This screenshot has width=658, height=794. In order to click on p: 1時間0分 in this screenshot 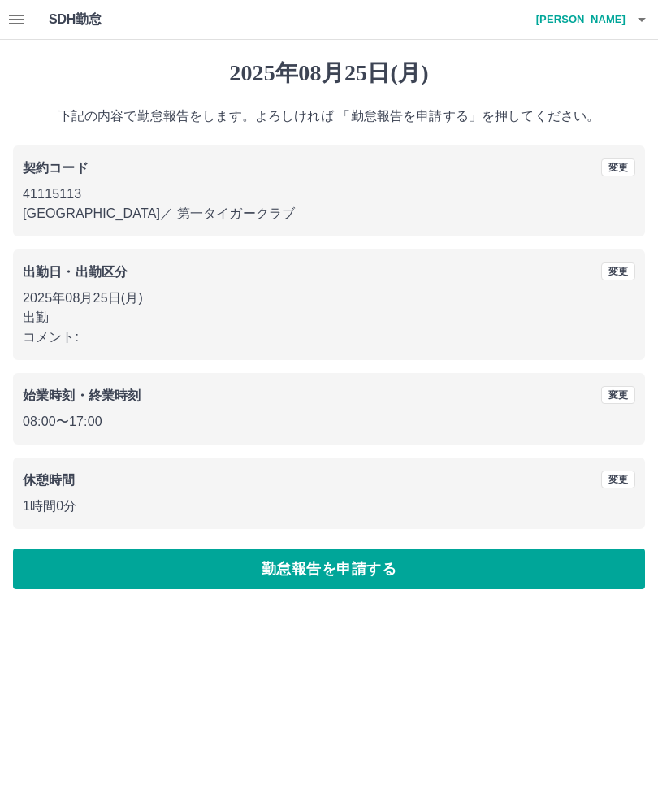, I will do `click(329, 506)`.